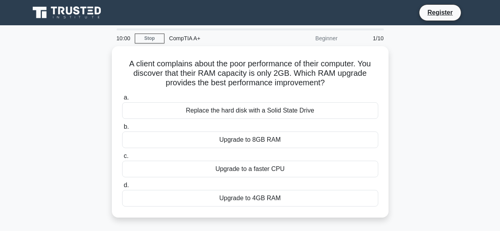 This screenshot has height=231, width=500. I want to click on div: Beginner, so click(307, 38).